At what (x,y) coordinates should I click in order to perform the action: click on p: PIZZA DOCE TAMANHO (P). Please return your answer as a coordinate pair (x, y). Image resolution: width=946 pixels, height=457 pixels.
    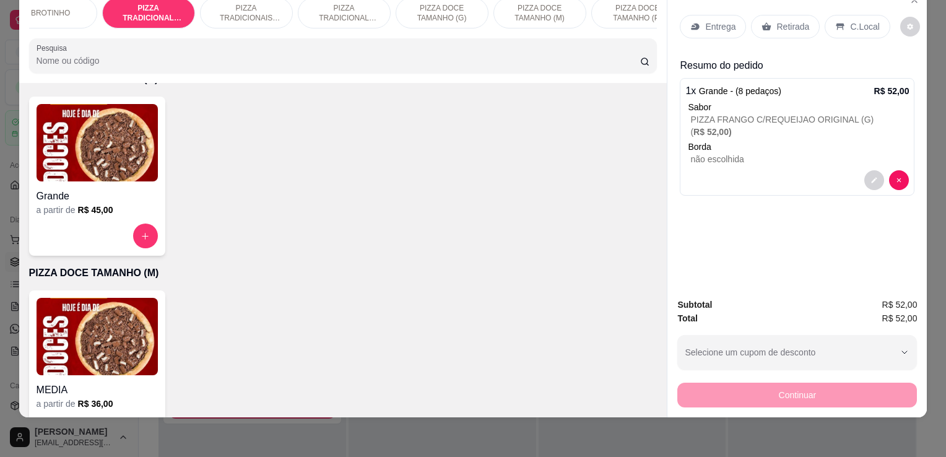
    Looking at the image, I should click on (638, 13).